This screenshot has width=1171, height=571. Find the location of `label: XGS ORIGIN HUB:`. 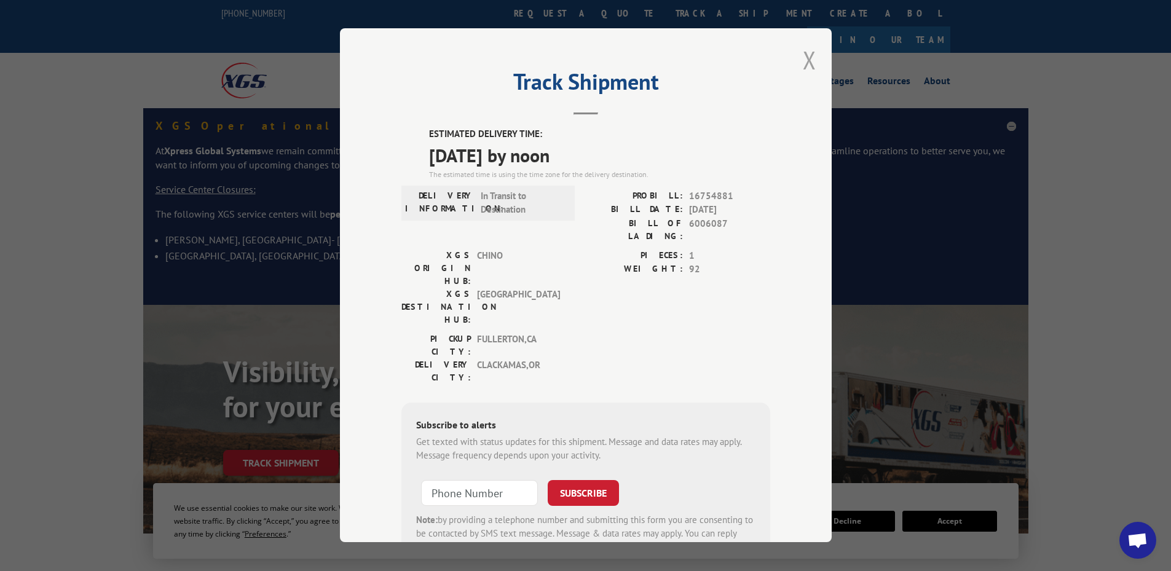

label: XGS ORIGIN HUB: is located at coordinates (436, 268).